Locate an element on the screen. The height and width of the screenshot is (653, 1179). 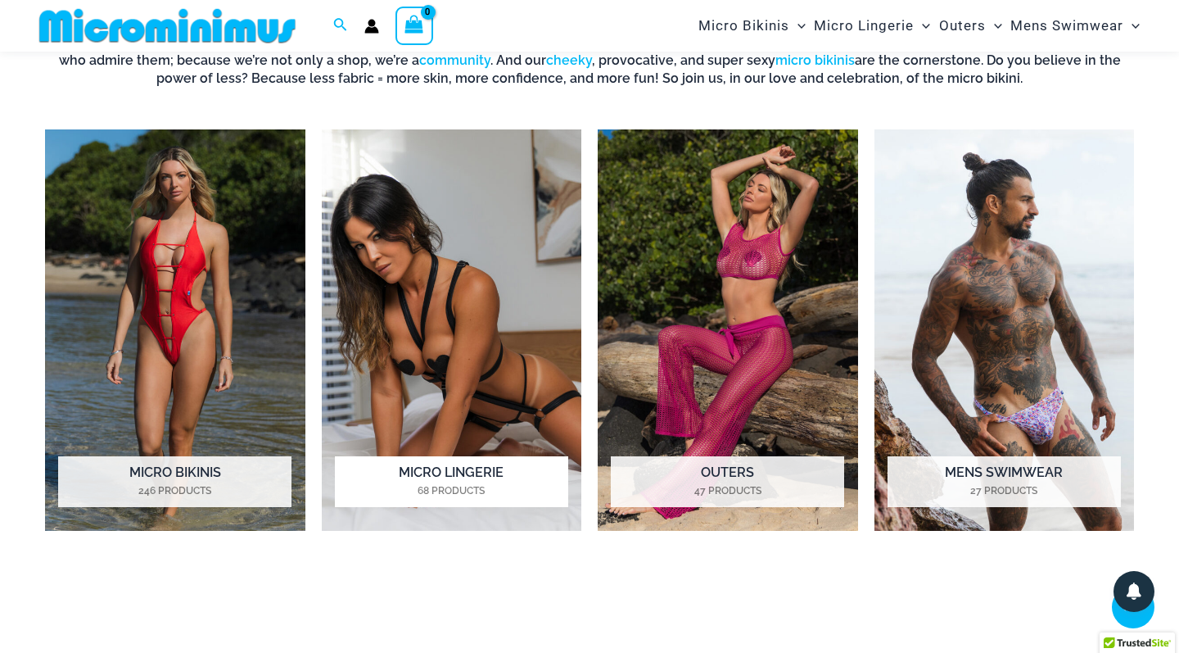
h2: Micro Lingerie is located at coordinates (451, 482).